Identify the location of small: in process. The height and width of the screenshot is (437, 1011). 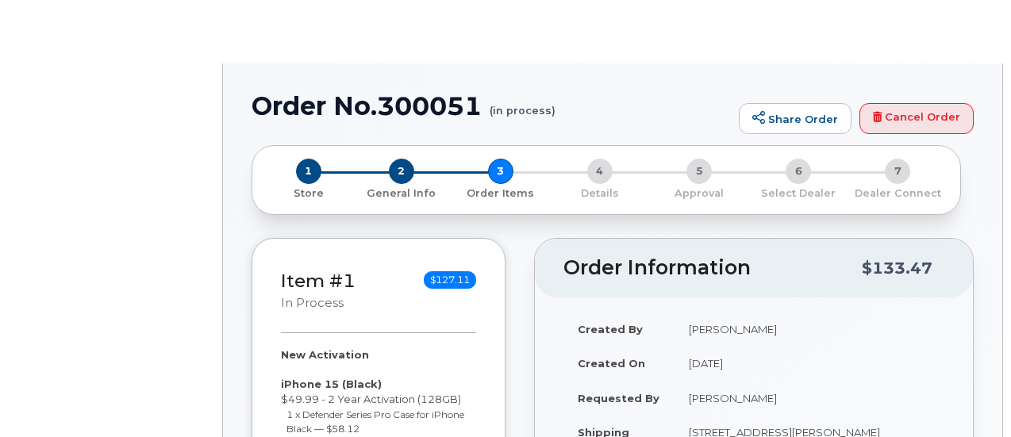
(312, 303).